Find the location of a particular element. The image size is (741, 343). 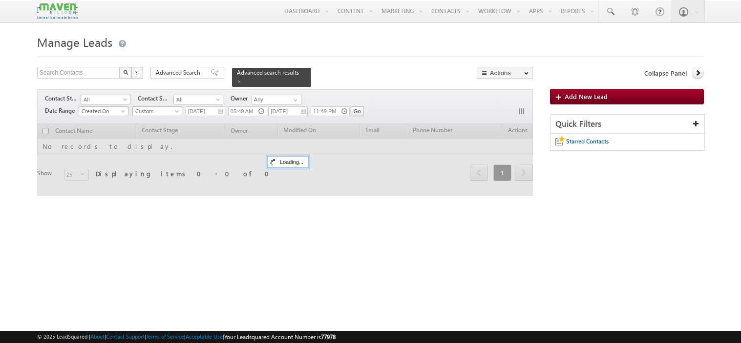

div: Quick Filters is located at coordinates (627, 124).